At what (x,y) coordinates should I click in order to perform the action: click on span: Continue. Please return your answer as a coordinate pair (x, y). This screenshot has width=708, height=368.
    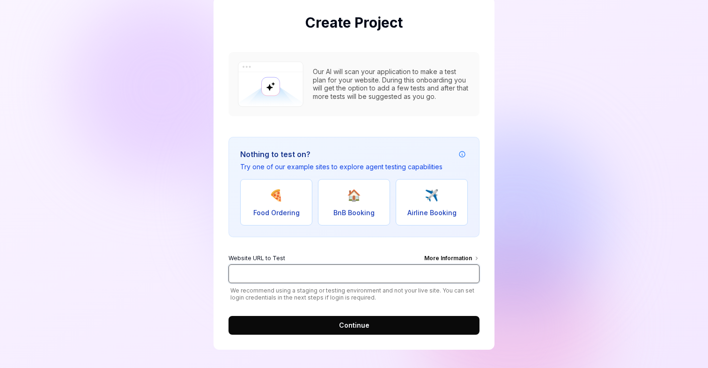
    Looking at the image, I should click on (354, 325).